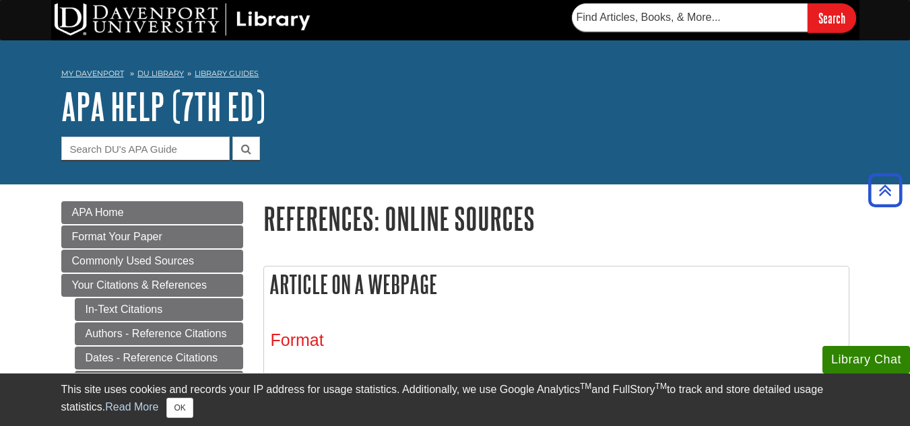 Image resolution: width=910 pixels, height=426 pixels. I want to click on h2: Article on a Webpage, so click(556, 284).